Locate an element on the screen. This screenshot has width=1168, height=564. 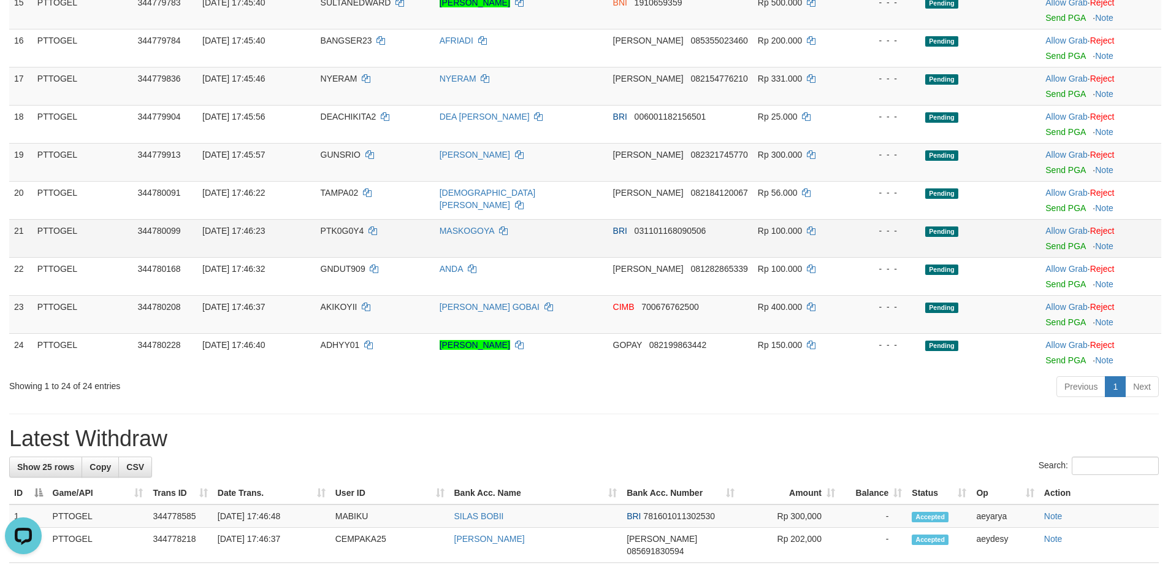
span: Show 25 rows is located at coordinates (45, 467).